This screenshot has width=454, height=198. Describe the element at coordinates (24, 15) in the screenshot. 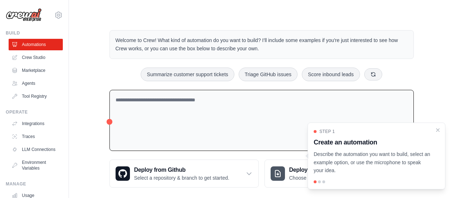

I see `img: Logo` at that location.